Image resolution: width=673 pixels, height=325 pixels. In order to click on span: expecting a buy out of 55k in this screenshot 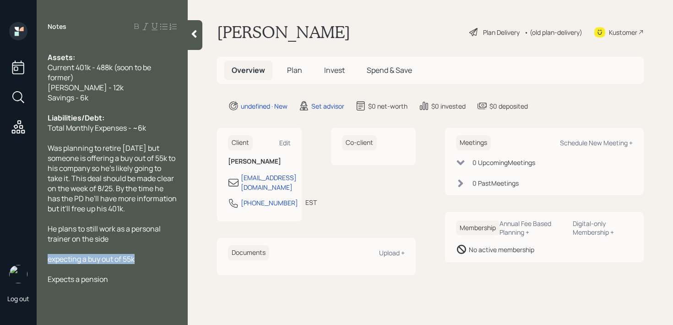, I will do `click(91, 259)`.